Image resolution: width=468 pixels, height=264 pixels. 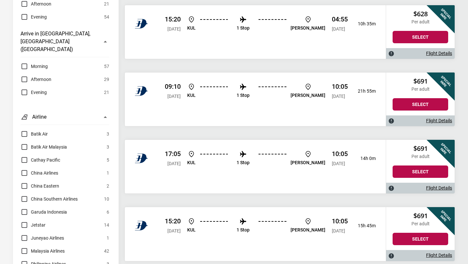 I want to click on span: Cathay Pacific, so click(x=45, y=160).